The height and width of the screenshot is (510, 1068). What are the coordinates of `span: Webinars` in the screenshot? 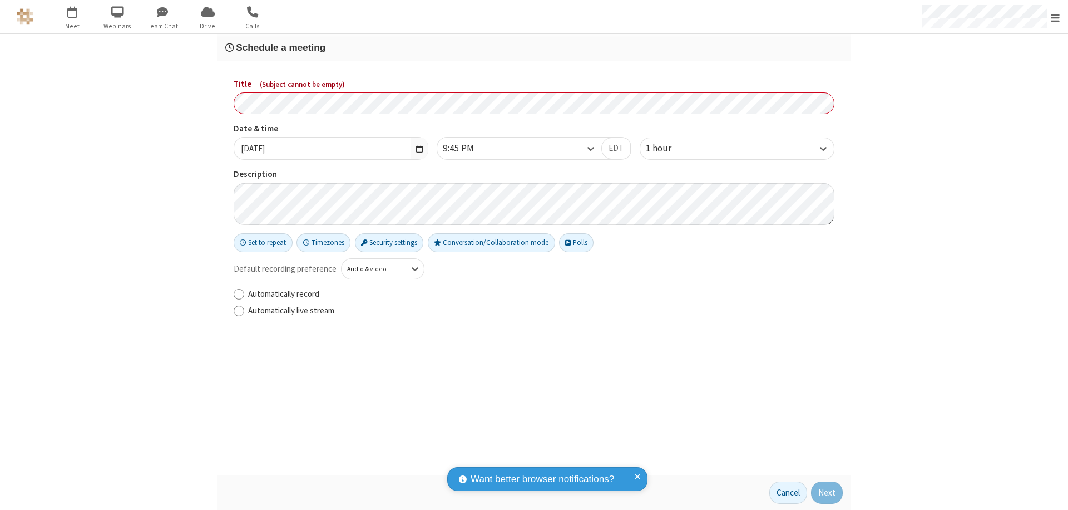 It's located at (117, 26).